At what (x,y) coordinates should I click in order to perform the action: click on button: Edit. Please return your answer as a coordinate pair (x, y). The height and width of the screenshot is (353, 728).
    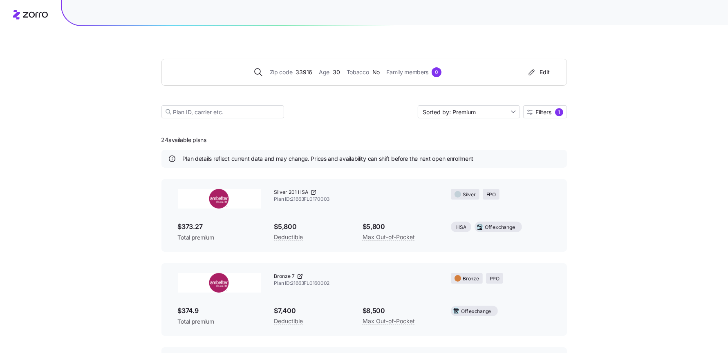
    Looking at the image, I should click on (538, 72).